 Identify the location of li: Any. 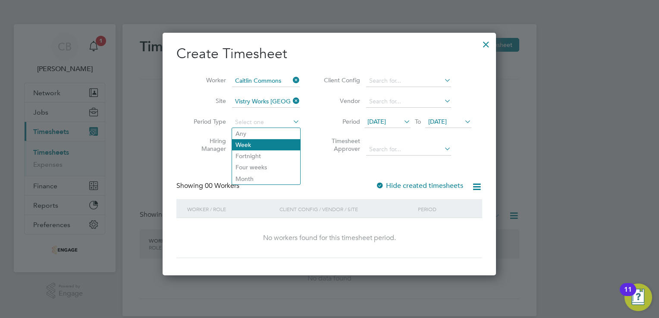
(266, 134).